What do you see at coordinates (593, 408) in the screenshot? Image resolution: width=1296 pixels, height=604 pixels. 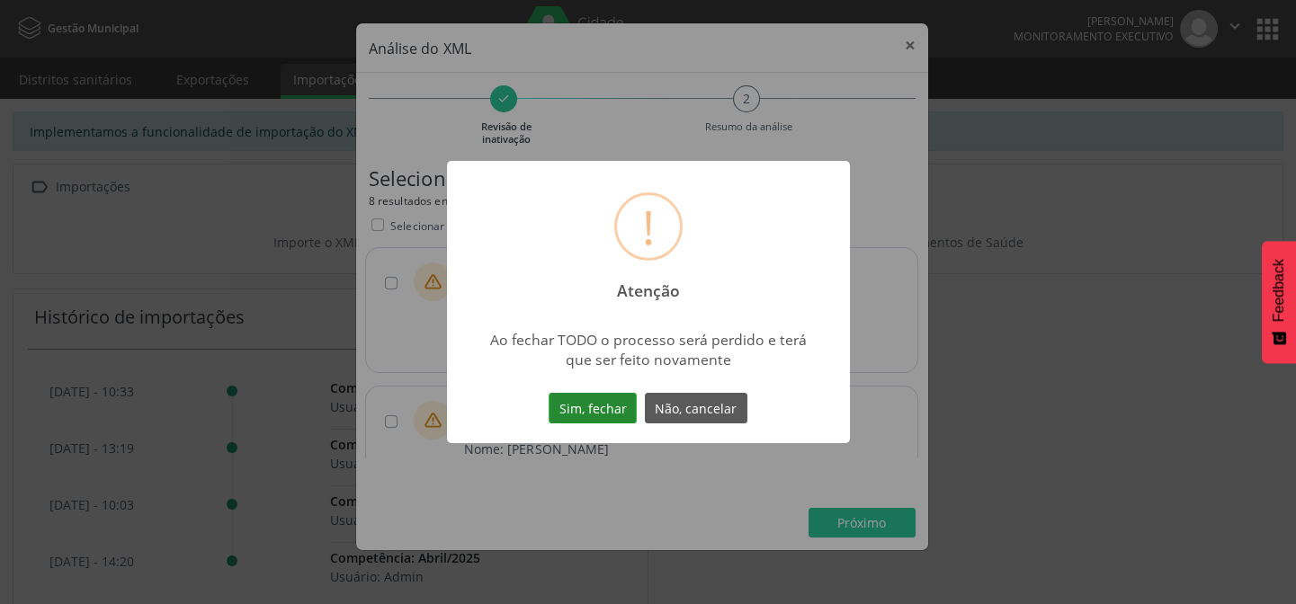 I see `button: Sim, fechar` at bounding box center [593, 408].